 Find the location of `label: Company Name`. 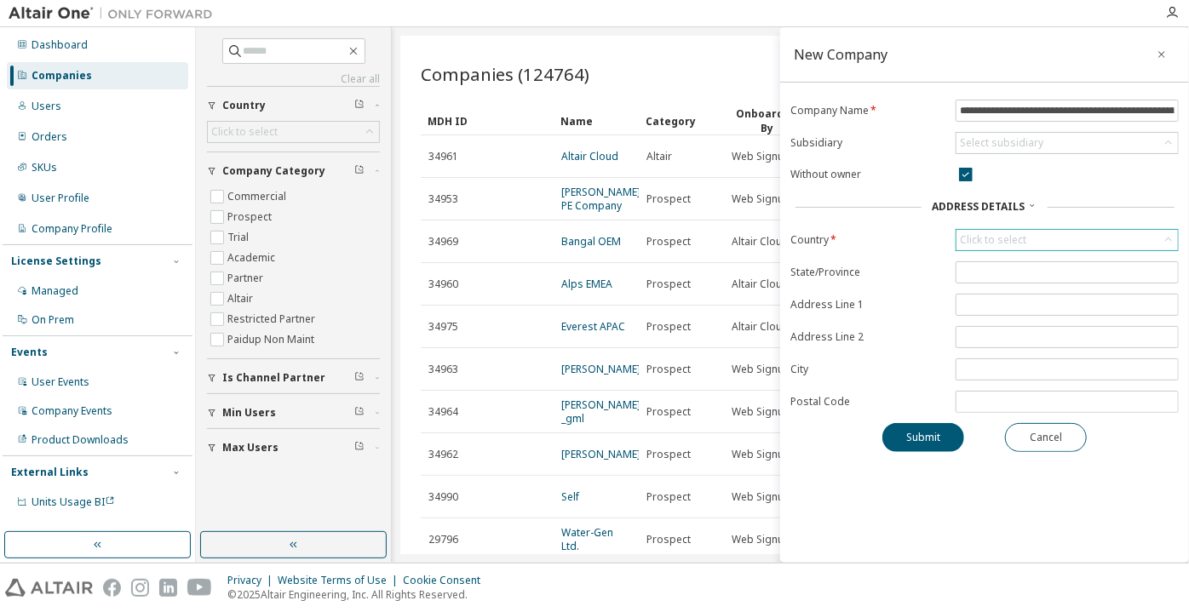

label: Company Name is located at coordinates (868, 111).